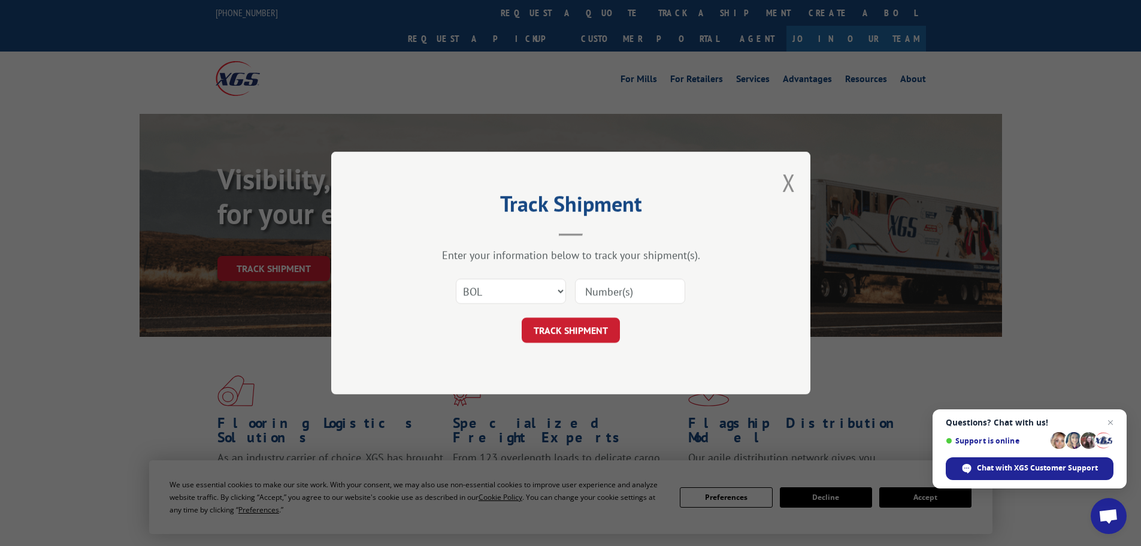  What do you see at coordinates (571, 255) in the screenshot?
I see `div: Enter your information below to track your shipment(s).` at bounding box center [571, 255].